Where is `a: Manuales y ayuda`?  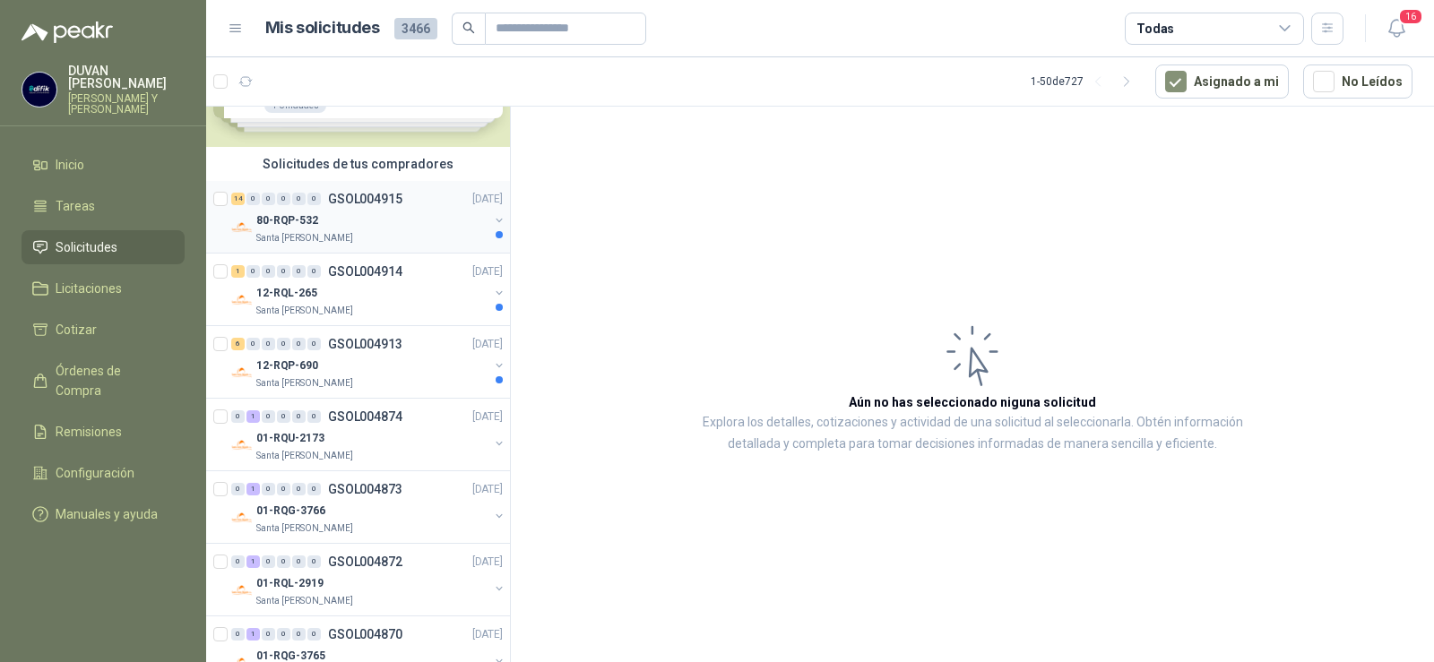
a: Manuales y ayuda is located at coordinates (103, 515).